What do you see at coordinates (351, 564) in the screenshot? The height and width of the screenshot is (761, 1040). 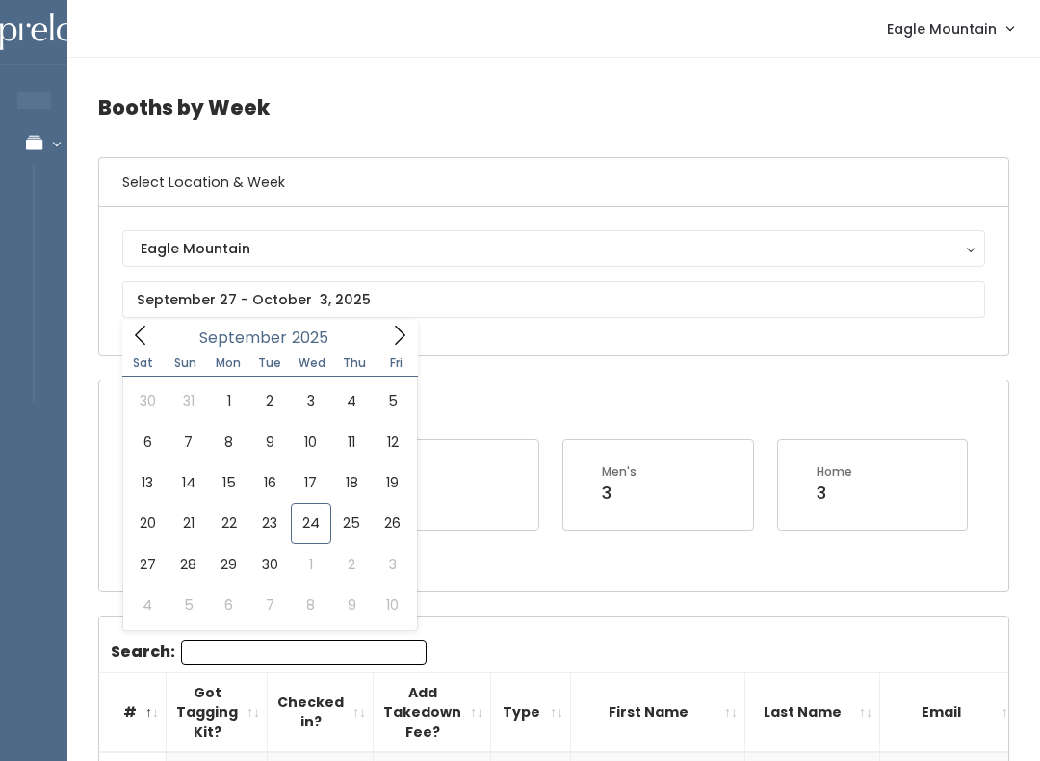 I see `span: October 2, 2025` at bounding box center [351, 564].